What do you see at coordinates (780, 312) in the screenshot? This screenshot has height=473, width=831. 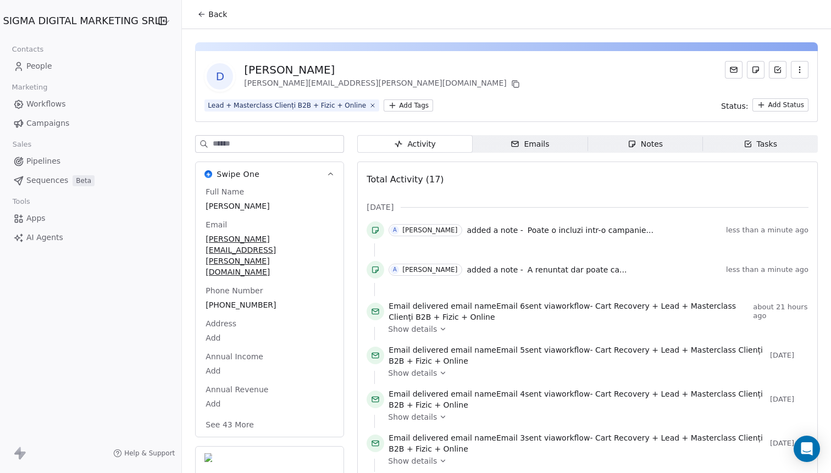 I see `span: about 21 hours ago` at bounding box center [780, 312].